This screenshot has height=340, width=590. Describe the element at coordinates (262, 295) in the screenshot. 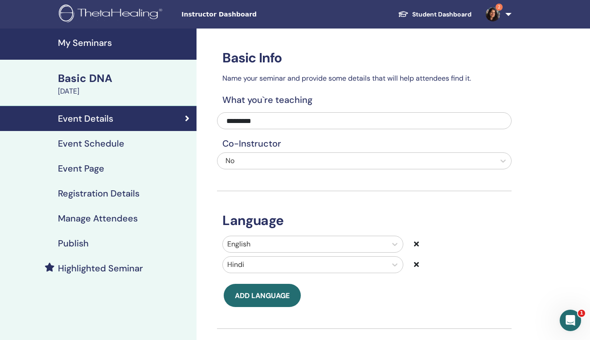

I see `span: Add language` at that location.